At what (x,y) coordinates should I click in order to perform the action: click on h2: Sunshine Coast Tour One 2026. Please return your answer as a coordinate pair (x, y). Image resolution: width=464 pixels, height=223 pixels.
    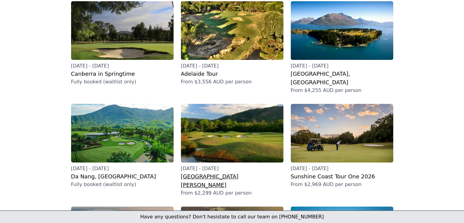
    Looking at the image, I should click on (342, 176).